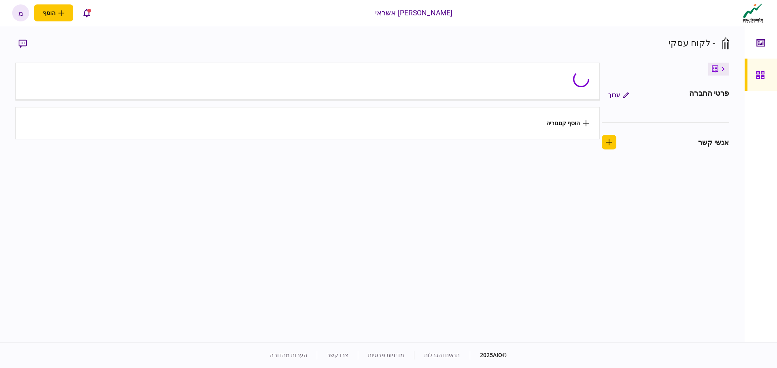  I want to click on button: הוסף קטגוריה, so click(567, 123).